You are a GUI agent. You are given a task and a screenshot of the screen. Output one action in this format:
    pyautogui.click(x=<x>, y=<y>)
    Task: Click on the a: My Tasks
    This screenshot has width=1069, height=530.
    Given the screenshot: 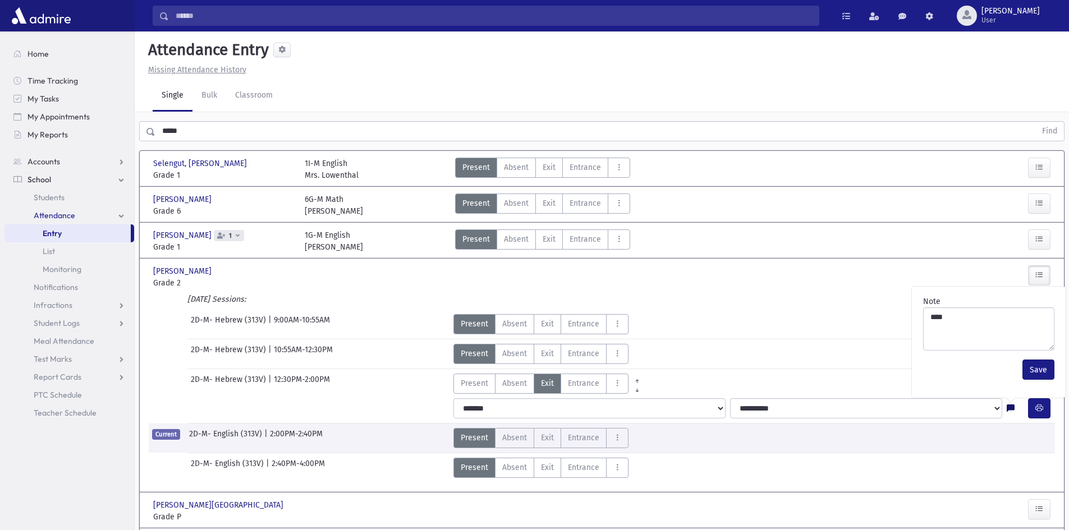 What is the action you would take?
    pyautogui.click(x=69, y=99)
    